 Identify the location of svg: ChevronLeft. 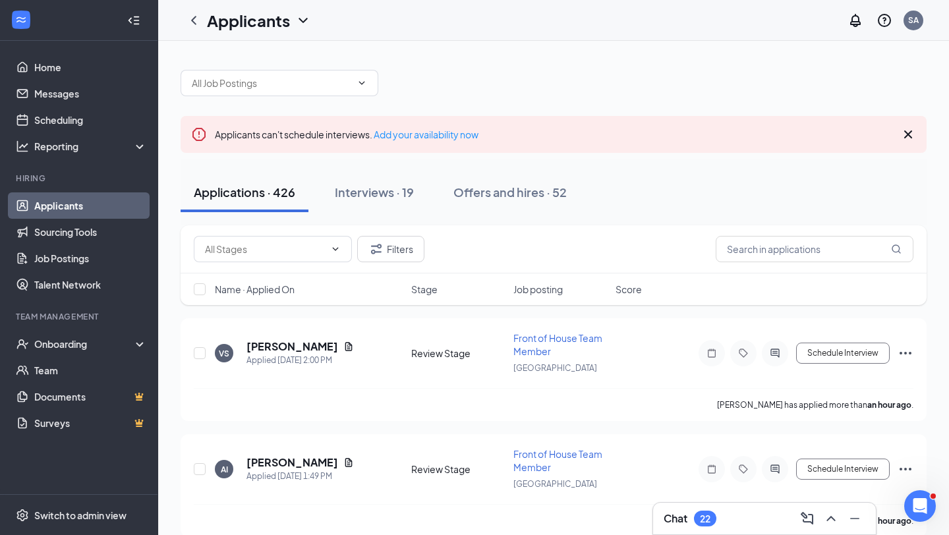
(194, 20).